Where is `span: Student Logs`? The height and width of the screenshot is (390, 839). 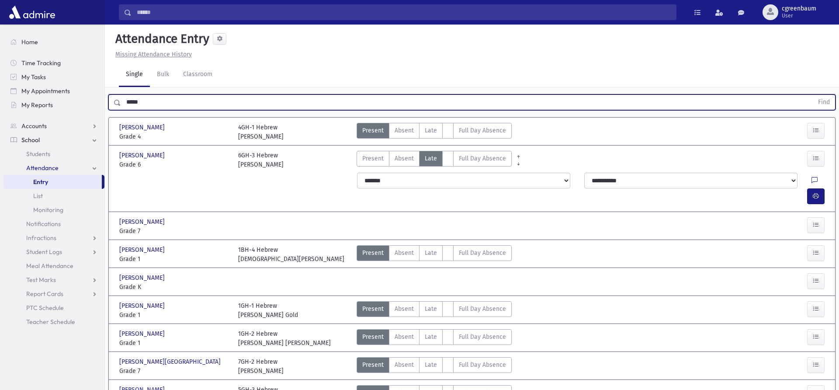
span: Student Logs is located at coordinates (44, 252).